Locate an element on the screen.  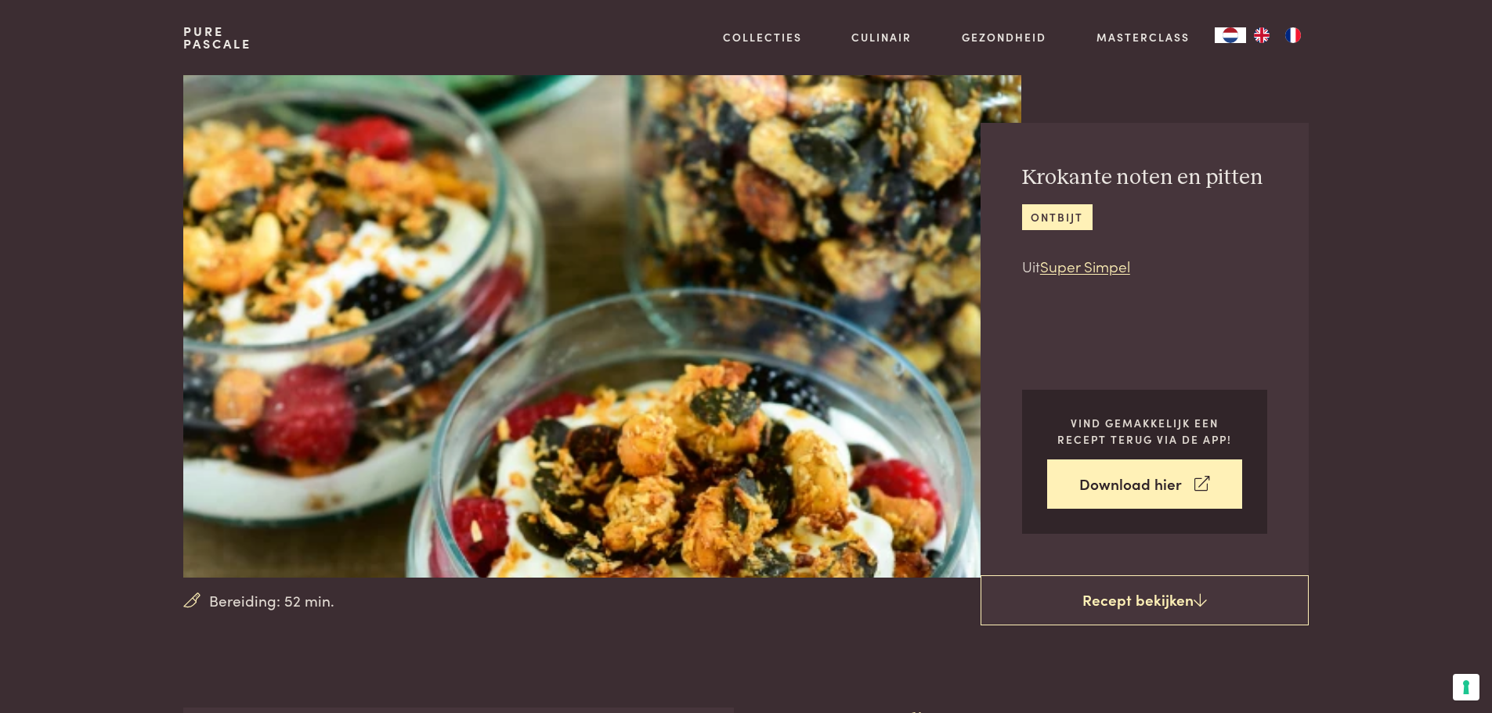
h2: Krokante noten en pitten is located at coordinates (1142, 178).